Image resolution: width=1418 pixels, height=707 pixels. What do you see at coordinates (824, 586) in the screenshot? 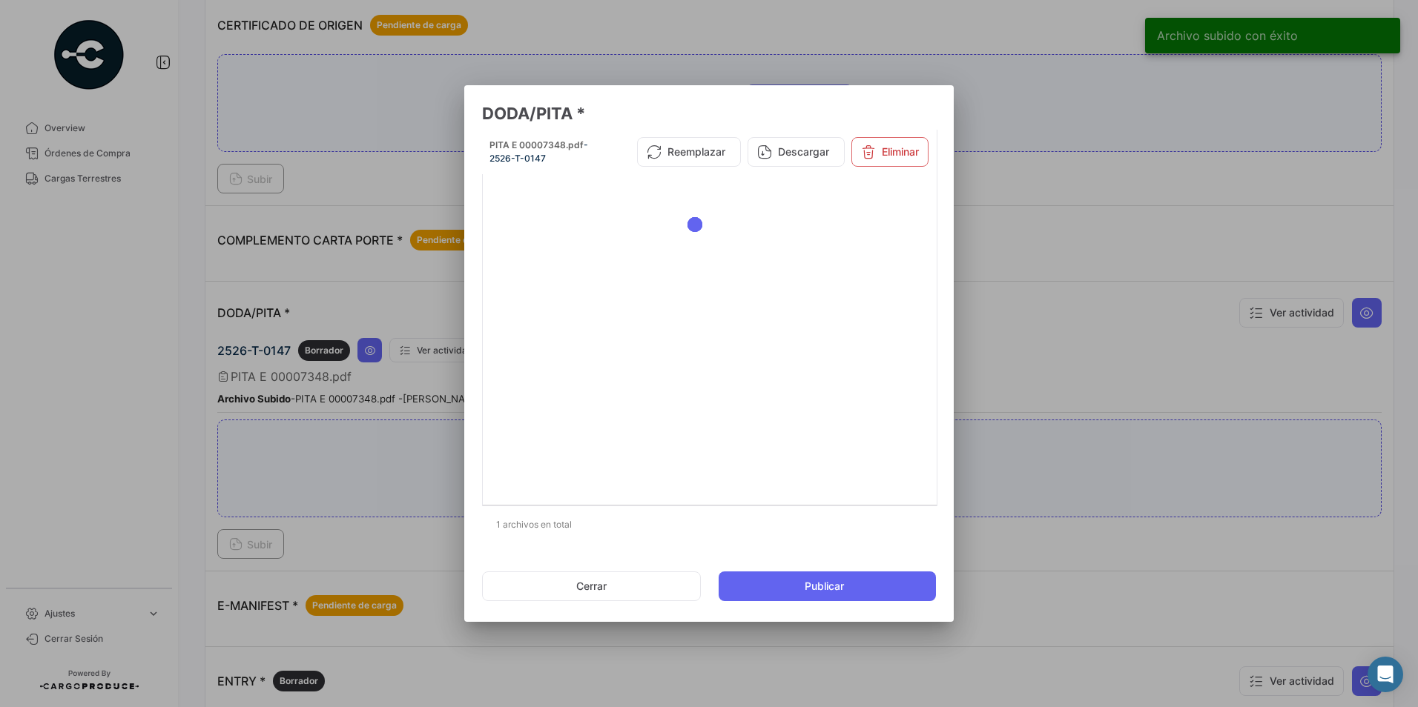
I see `span: Publicar` at bounding box center [824, 586].